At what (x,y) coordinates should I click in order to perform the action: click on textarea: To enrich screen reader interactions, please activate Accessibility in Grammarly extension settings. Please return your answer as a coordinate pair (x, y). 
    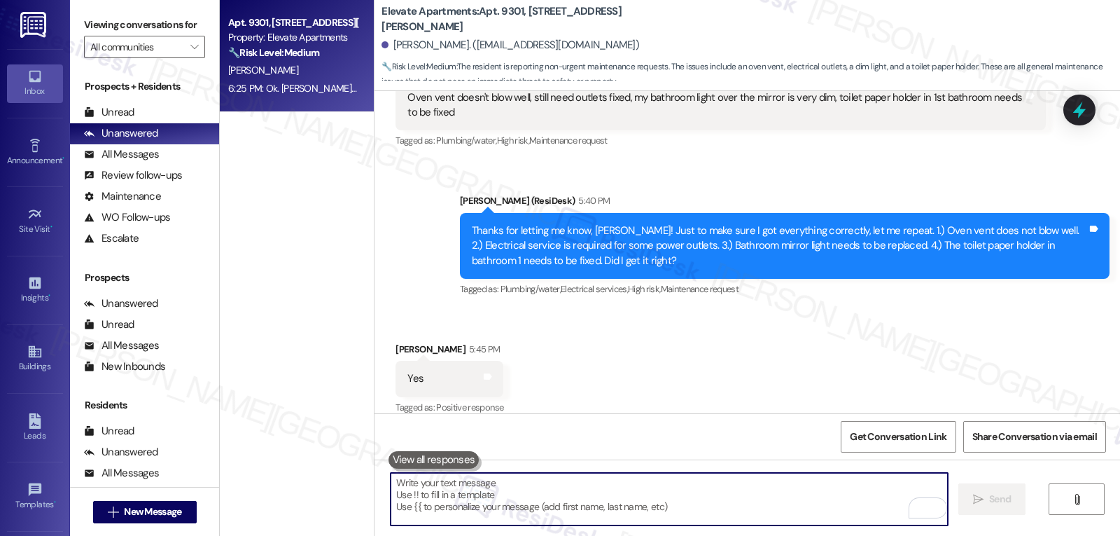
    Looking at the image, I should click on (669, 498).